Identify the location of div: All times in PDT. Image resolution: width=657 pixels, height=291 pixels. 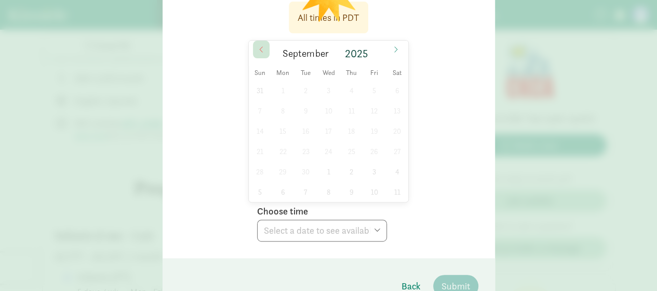
(328, 17).